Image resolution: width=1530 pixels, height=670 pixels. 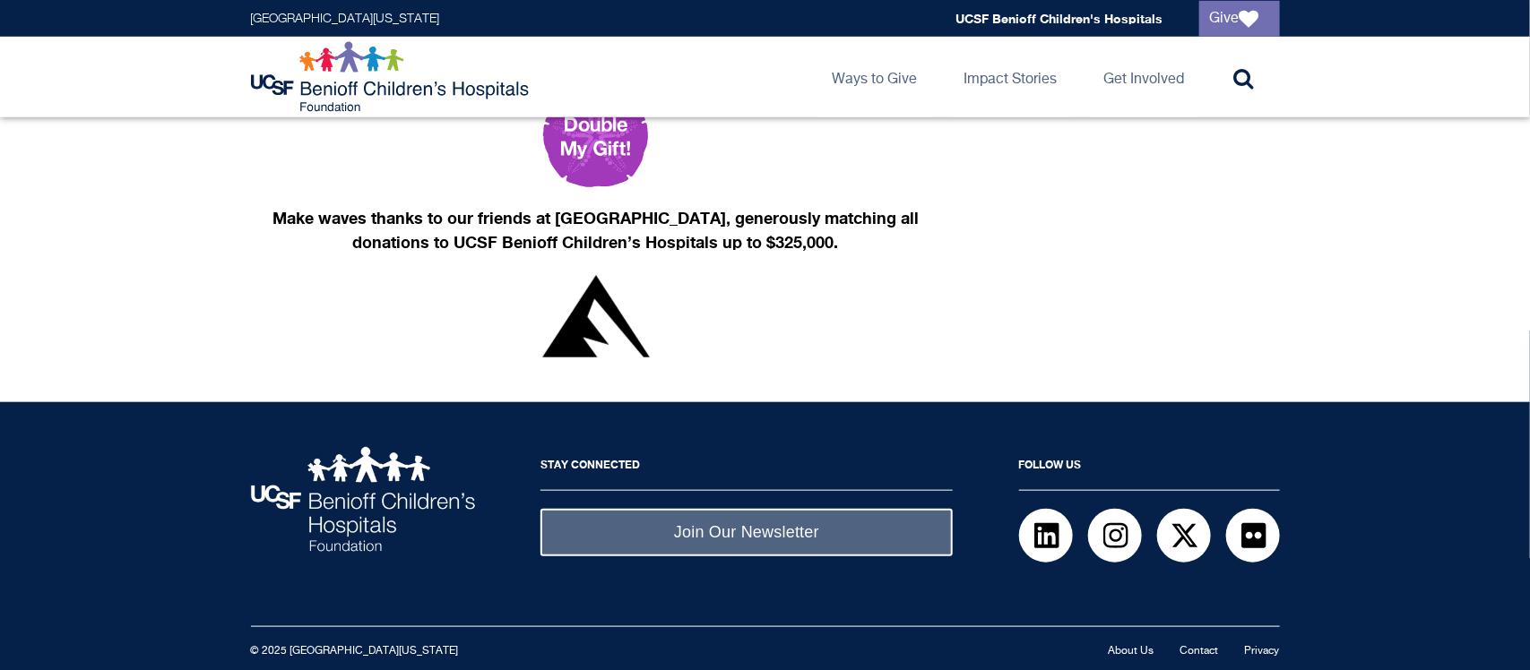 I want to click on a: Get Involved, so click(x=1145, y=77).